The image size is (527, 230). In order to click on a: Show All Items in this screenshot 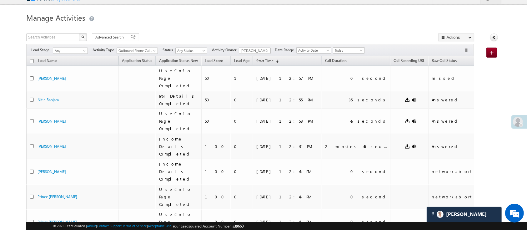, I will do `click(266, 51)`.